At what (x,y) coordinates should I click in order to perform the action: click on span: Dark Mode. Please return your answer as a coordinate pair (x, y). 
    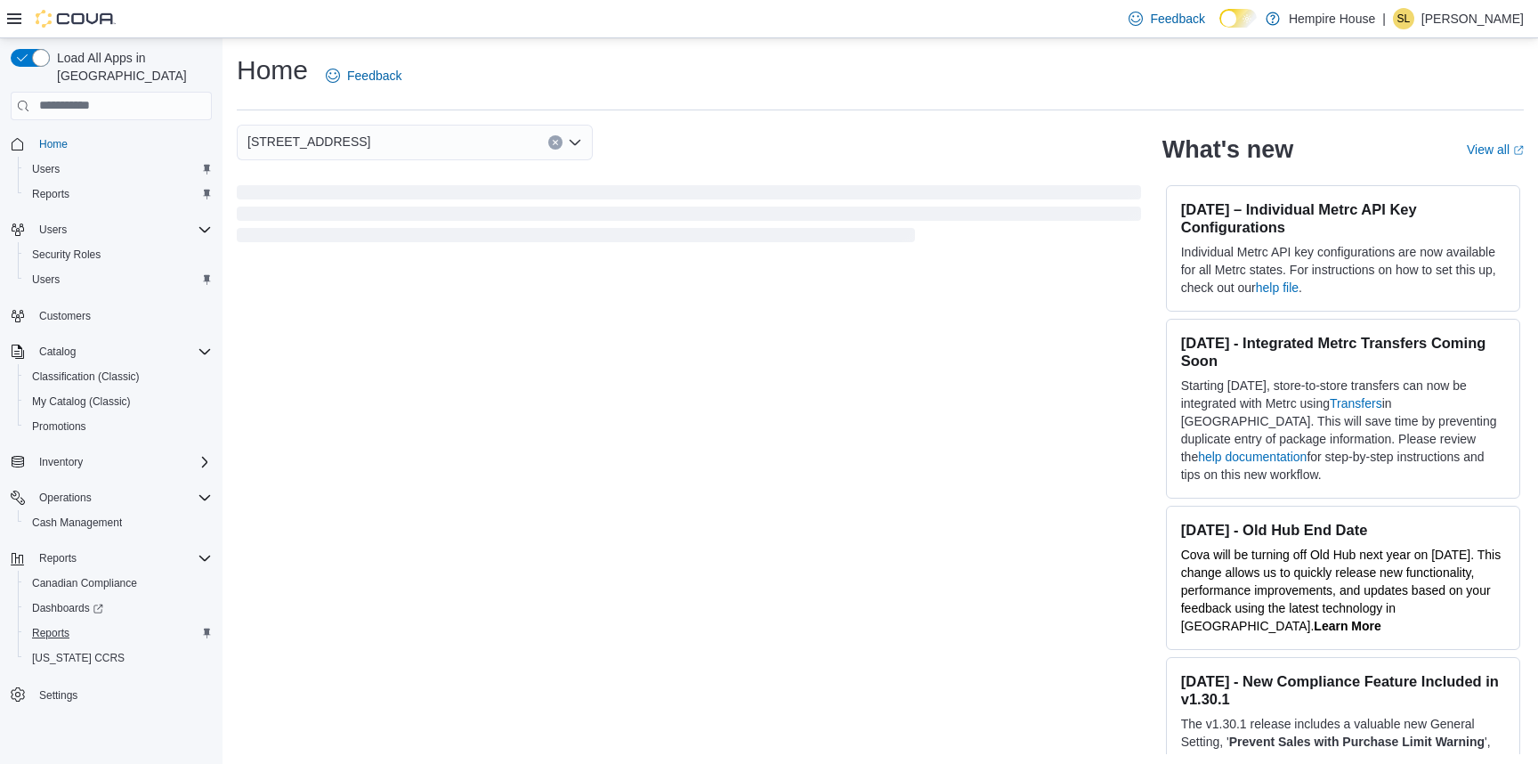
    Looking at the image, I should click on (1220, 28).